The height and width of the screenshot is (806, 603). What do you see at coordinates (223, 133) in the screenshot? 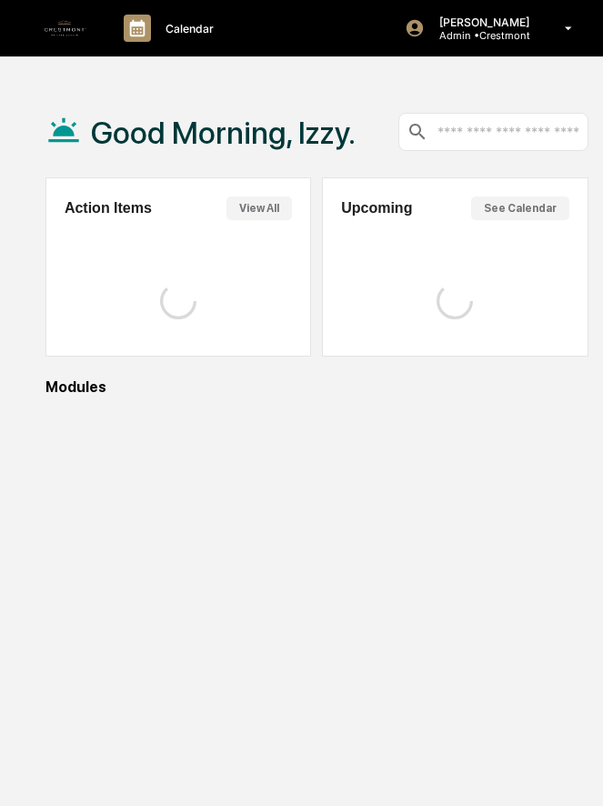
I see `h1: Good Morning, Izzy.` at bounding box center [223, 133].